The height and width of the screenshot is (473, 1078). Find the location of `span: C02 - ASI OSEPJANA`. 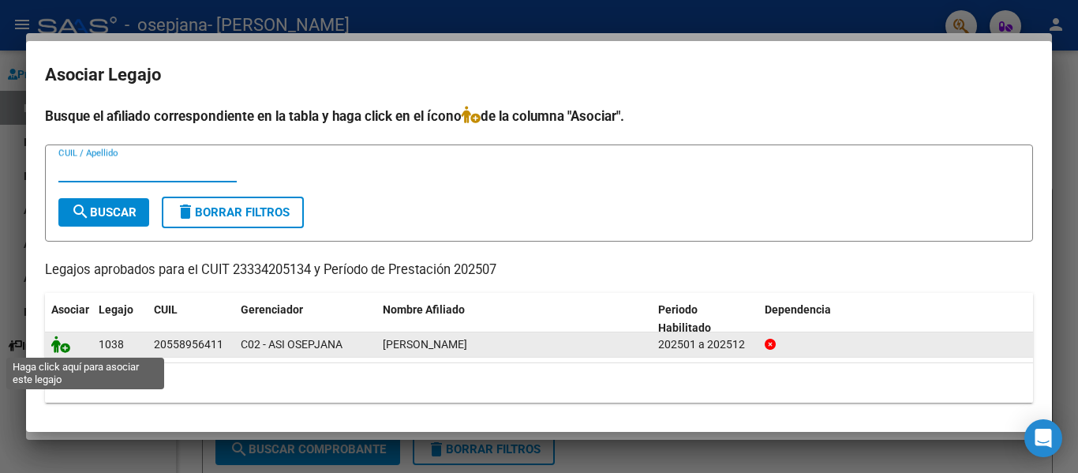

span: C02 - ASI OSEPJANA is located at coordinates (291, 344).